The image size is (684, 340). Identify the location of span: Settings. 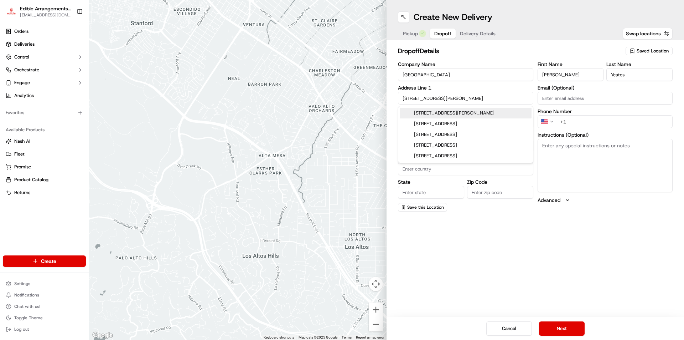
(22, 283).